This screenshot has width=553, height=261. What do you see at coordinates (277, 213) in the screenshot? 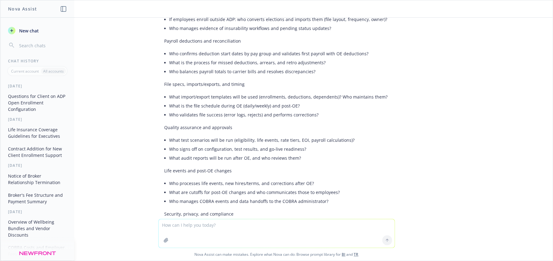
I see `p: Security, privacy, and compliance` at bounding box center [277, 213].